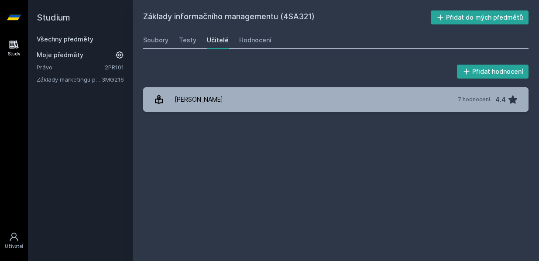 The image size is (539, 261). Describe the element at coordinates (493, 72) in the screenshot. I see `a: Přidat hodnocení` at that location.